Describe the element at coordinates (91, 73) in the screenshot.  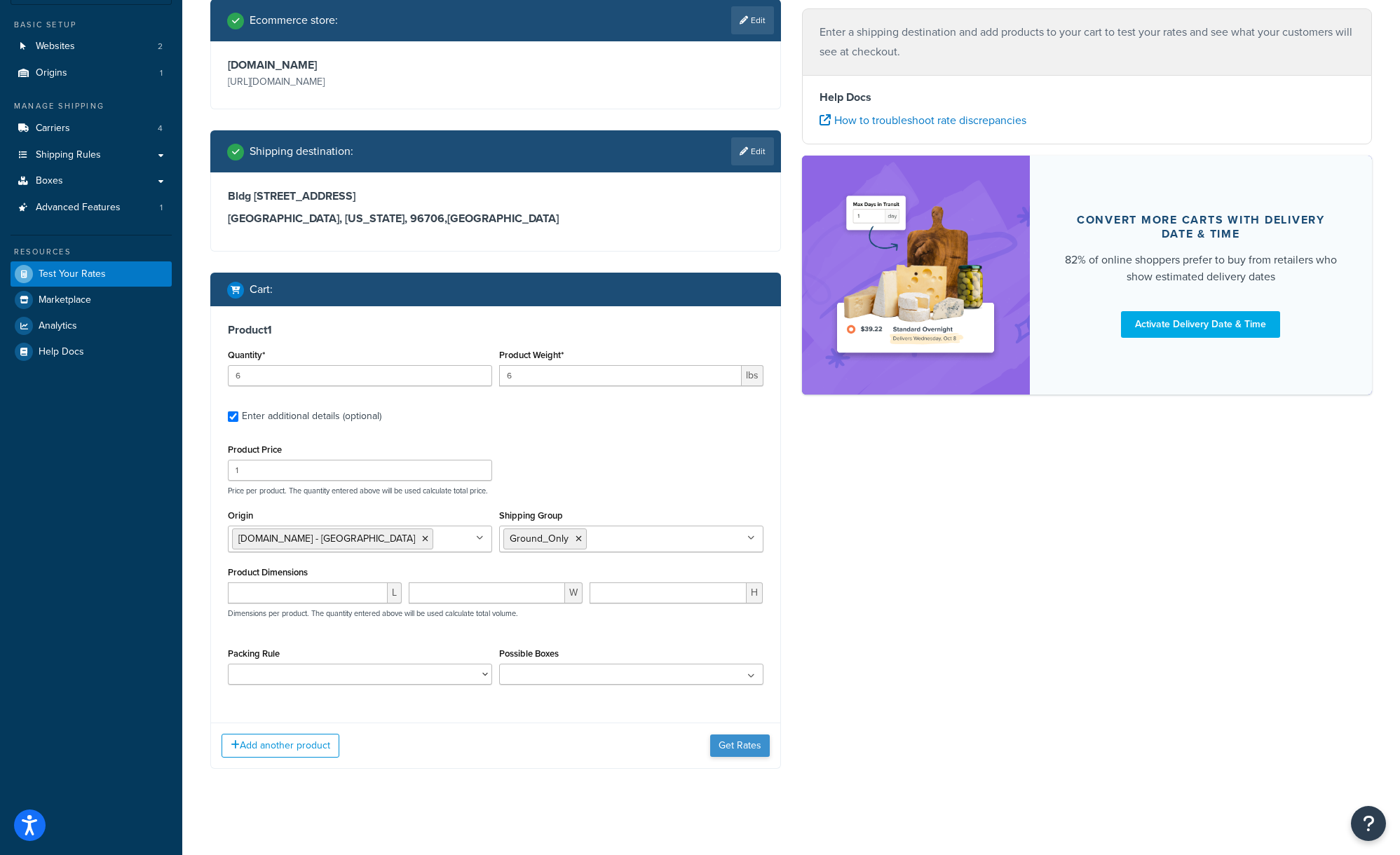
I see `li: Origins` at that location.